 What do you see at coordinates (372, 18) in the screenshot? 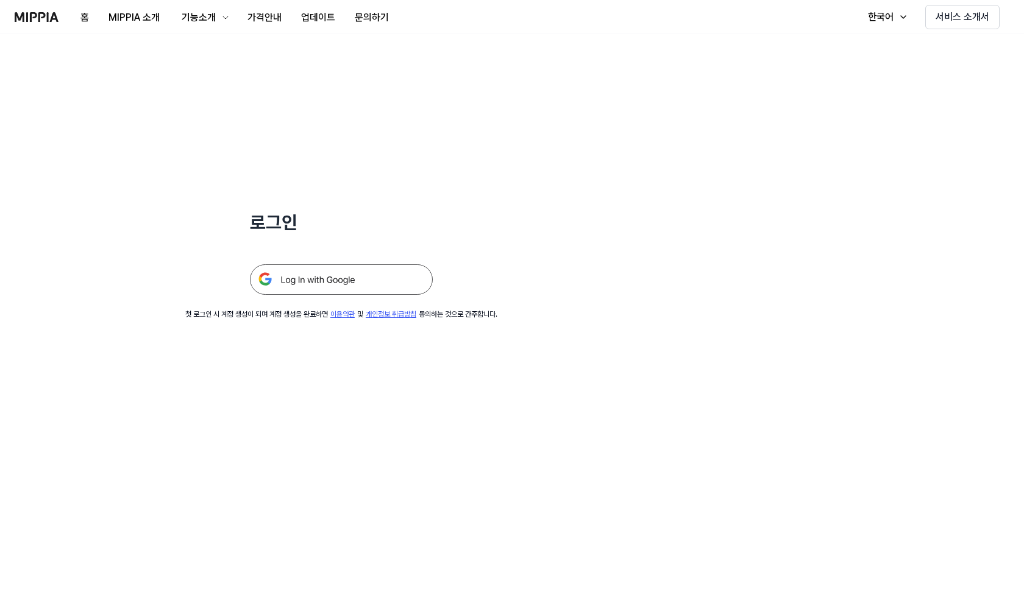
I see `button: 문의하기` at bounding box center [372, 18].